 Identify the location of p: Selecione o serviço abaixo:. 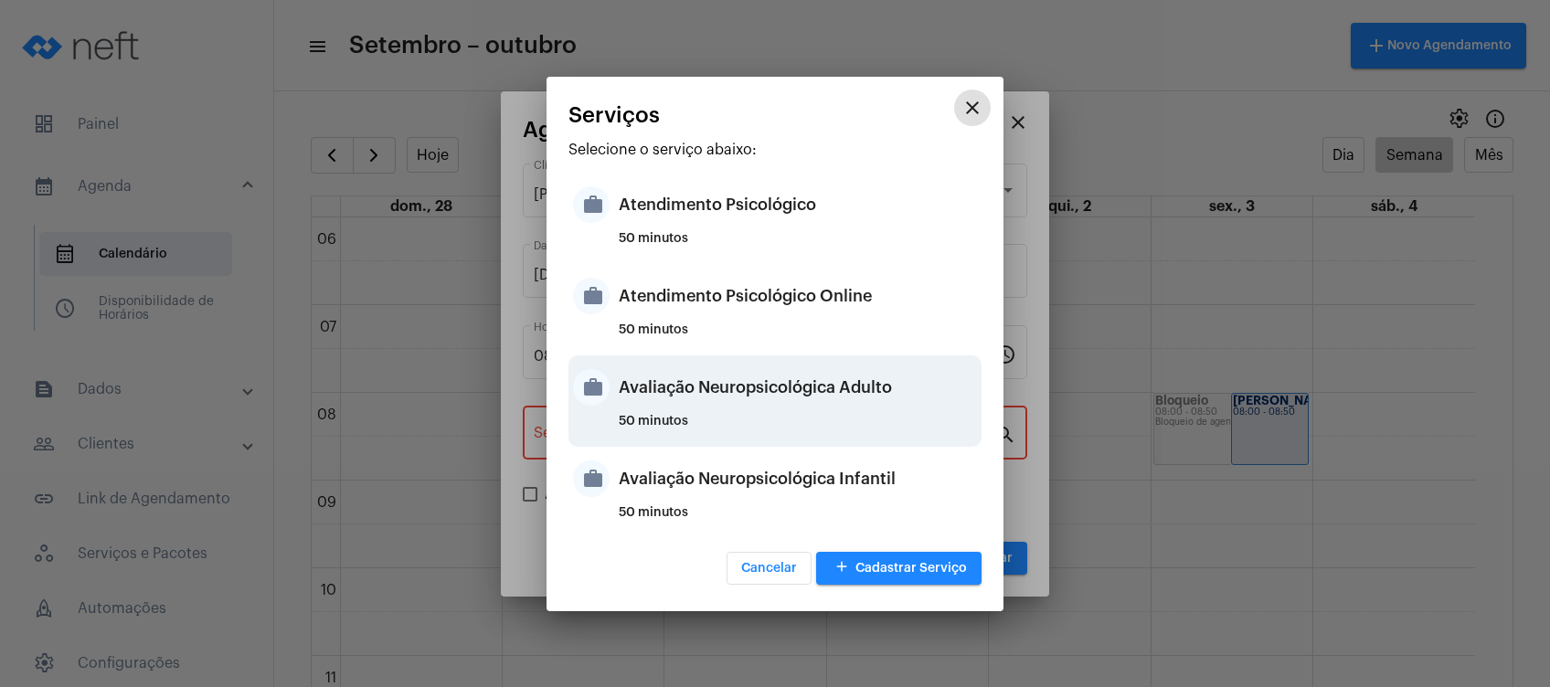
(775, 150).